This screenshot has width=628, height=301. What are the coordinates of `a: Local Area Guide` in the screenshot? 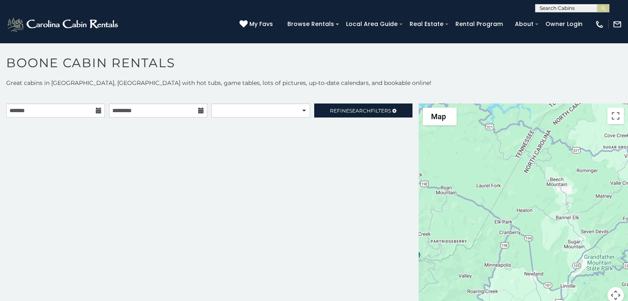 It's located at (372, 24).